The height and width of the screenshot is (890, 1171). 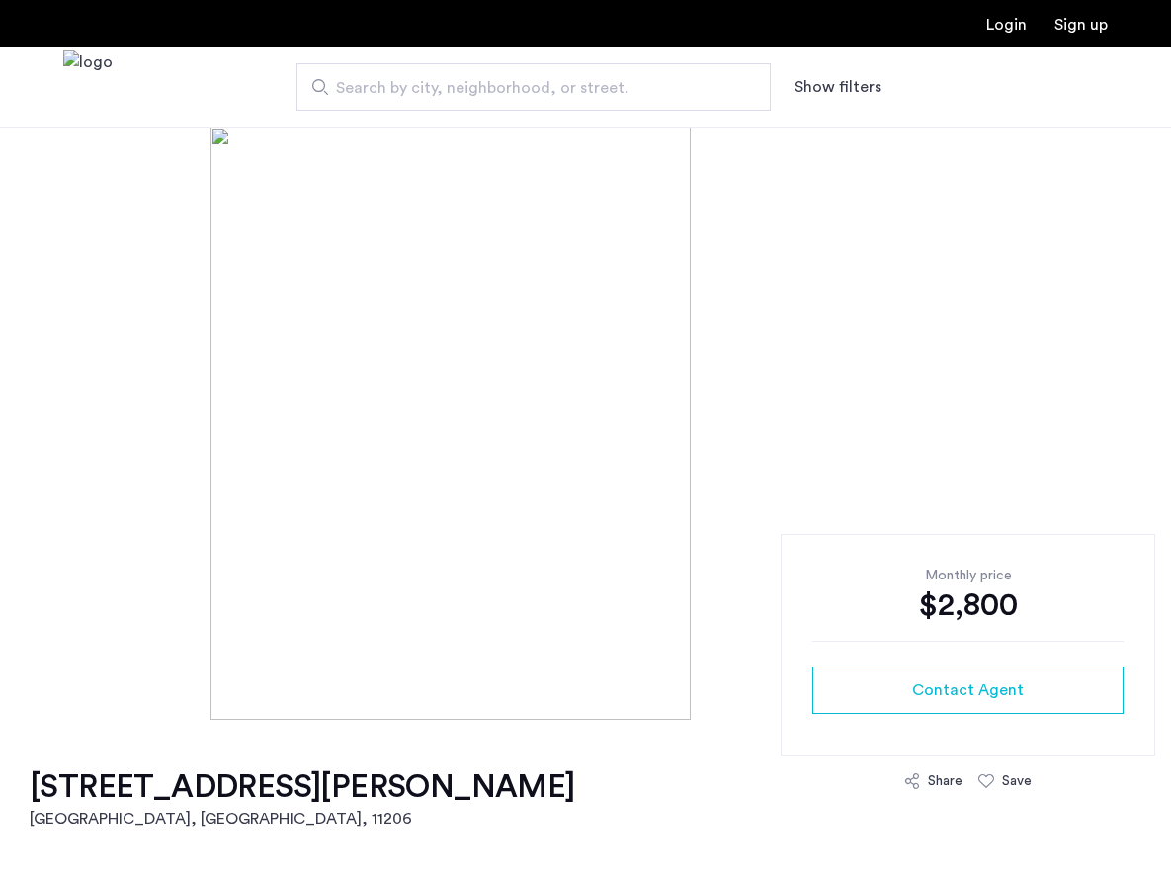 I want to click on img: [object%20Object], so click(x=585, y=423).